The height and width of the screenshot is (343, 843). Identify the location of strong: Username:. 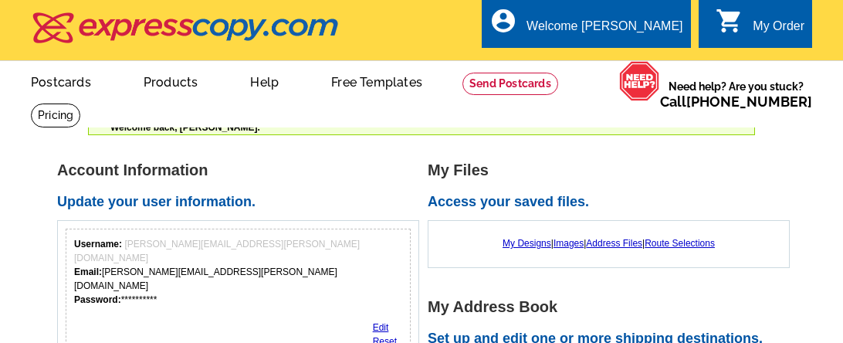
(98, 244).